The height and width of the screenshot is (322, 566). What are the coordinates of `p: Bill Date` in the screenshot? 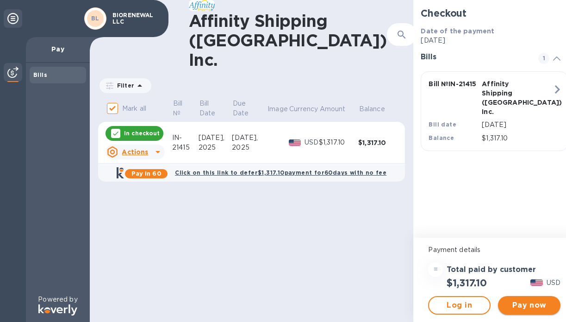 It's located at (209, 108).